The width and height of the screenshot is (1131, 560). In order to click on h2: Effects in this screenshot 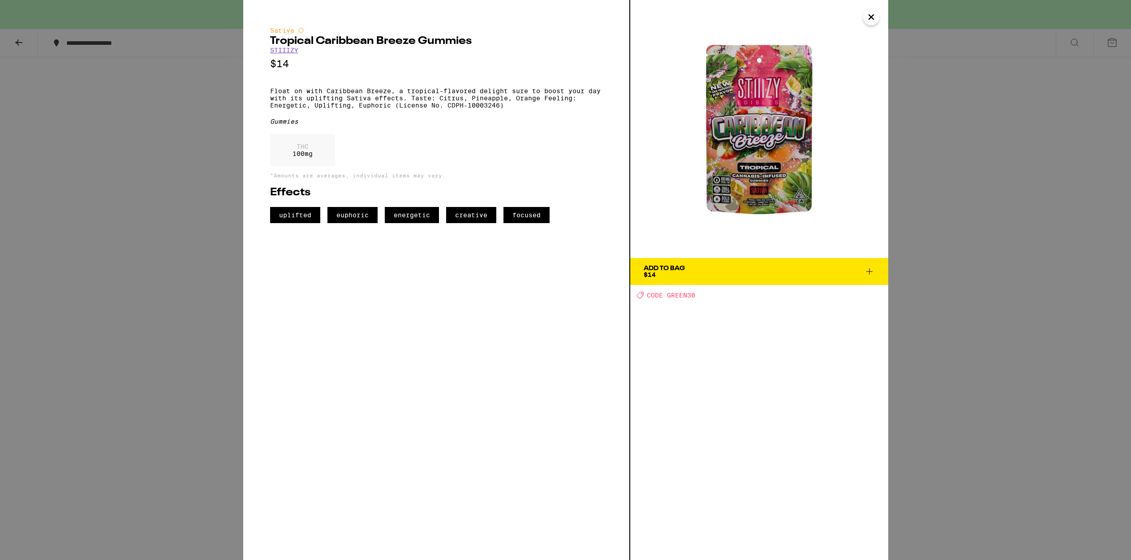, I will do `click(436, 193)`.